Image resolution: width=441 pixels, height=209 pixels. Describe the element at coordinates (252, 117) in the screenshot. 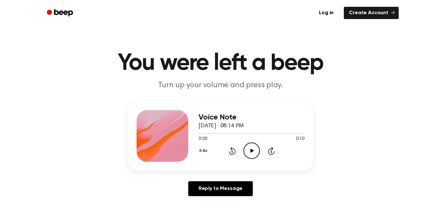

I see `h3: Voice Note` at that location.